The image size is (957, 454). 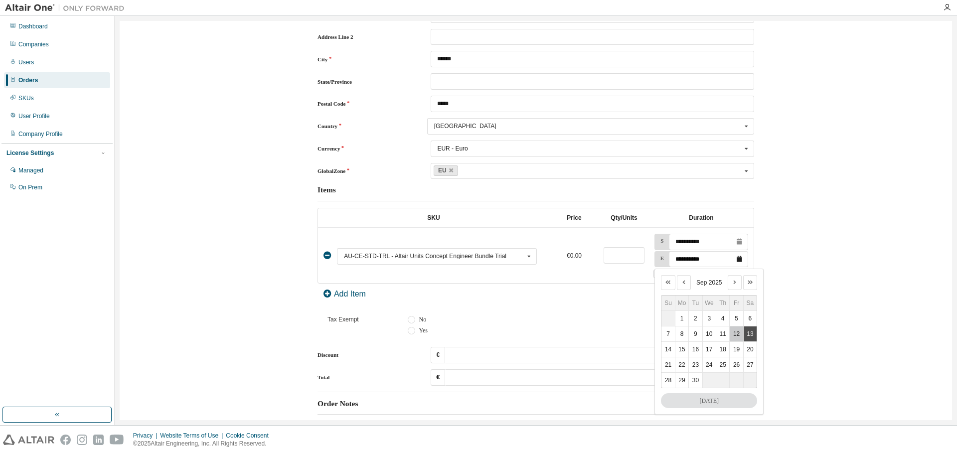 I want to click on div: User Profile, so click(x=34, y=116).